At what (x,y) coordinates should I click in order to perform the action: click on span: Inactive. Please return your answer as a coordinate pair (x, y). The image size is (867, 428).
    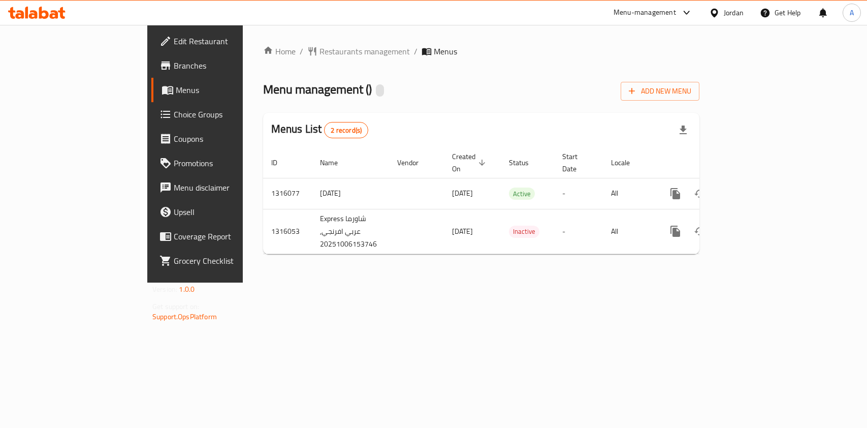
    Looking at the image, I should click on (524, 231).